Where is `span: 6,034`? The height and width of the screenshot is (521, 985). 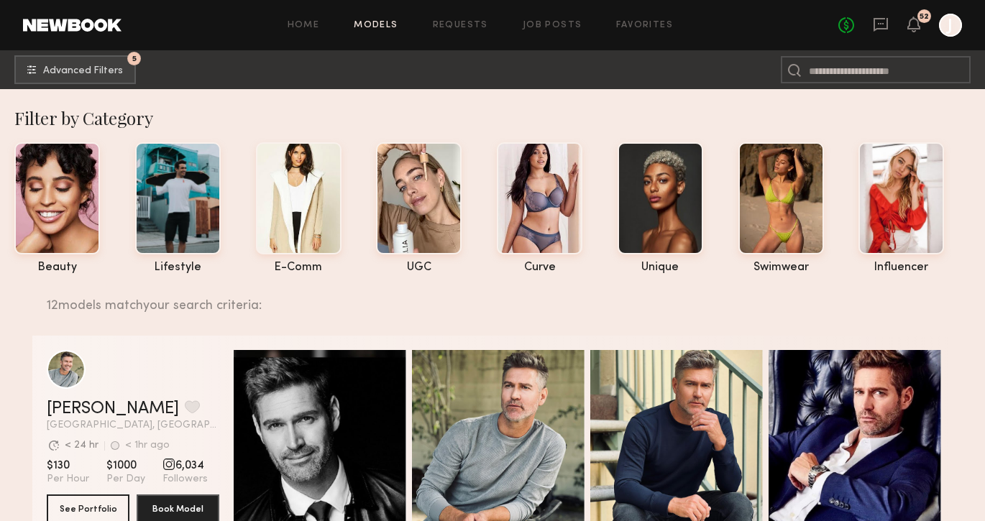
span: 6,034 is located at coordinates (185, 466).